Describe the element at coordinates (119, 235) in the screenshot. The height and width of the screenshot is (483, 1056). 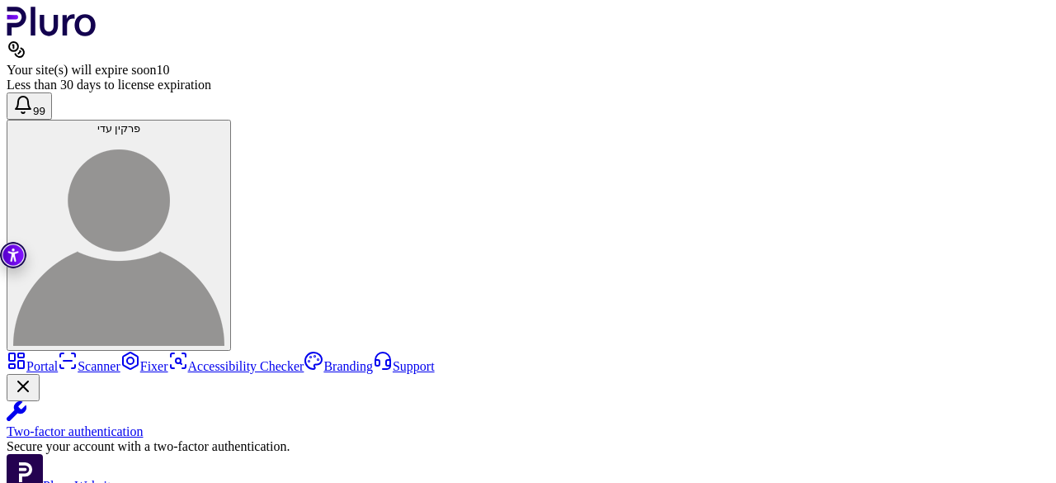
I see `button: פרקין עדיפרקין עדי` at that location.